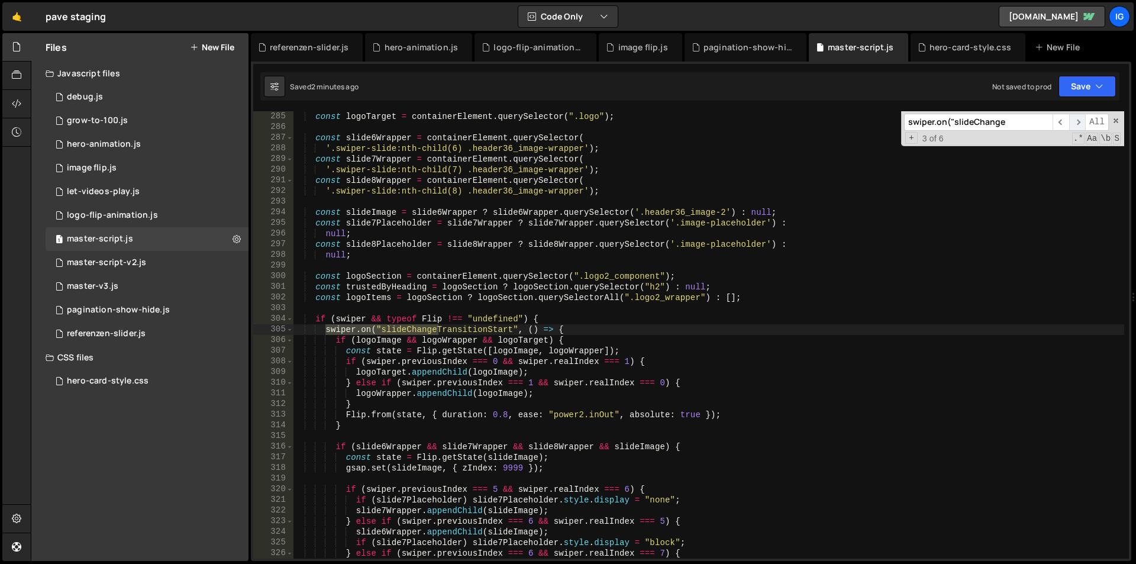  What do you see at coordinates (147, 168) in the screenshot?
I see `div: 16760/46741.js` at bounding box center [147, 168].